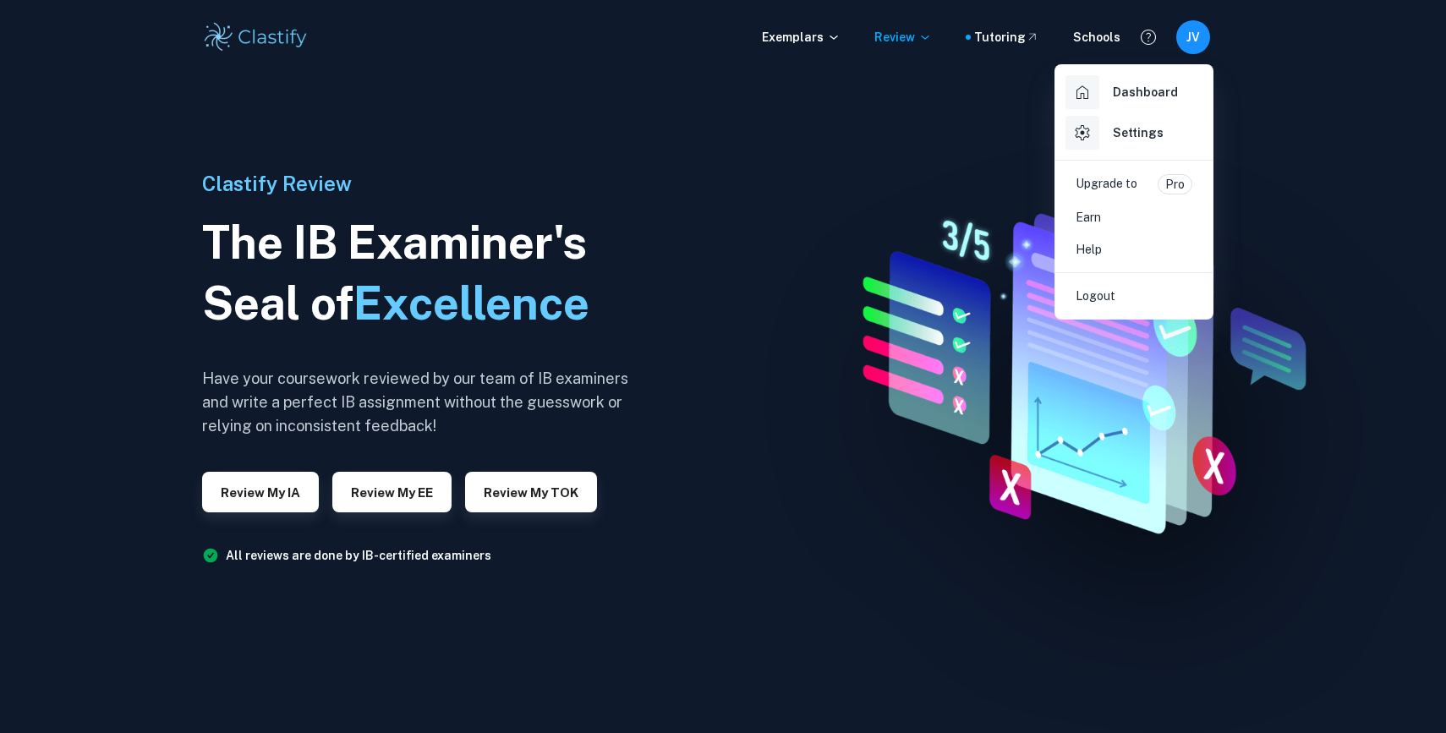 The height and width of the screenshot is (733, 1446). Describe the element at coordinates (1089, 217) in the screenshot. I see `p: Earn` at that location.